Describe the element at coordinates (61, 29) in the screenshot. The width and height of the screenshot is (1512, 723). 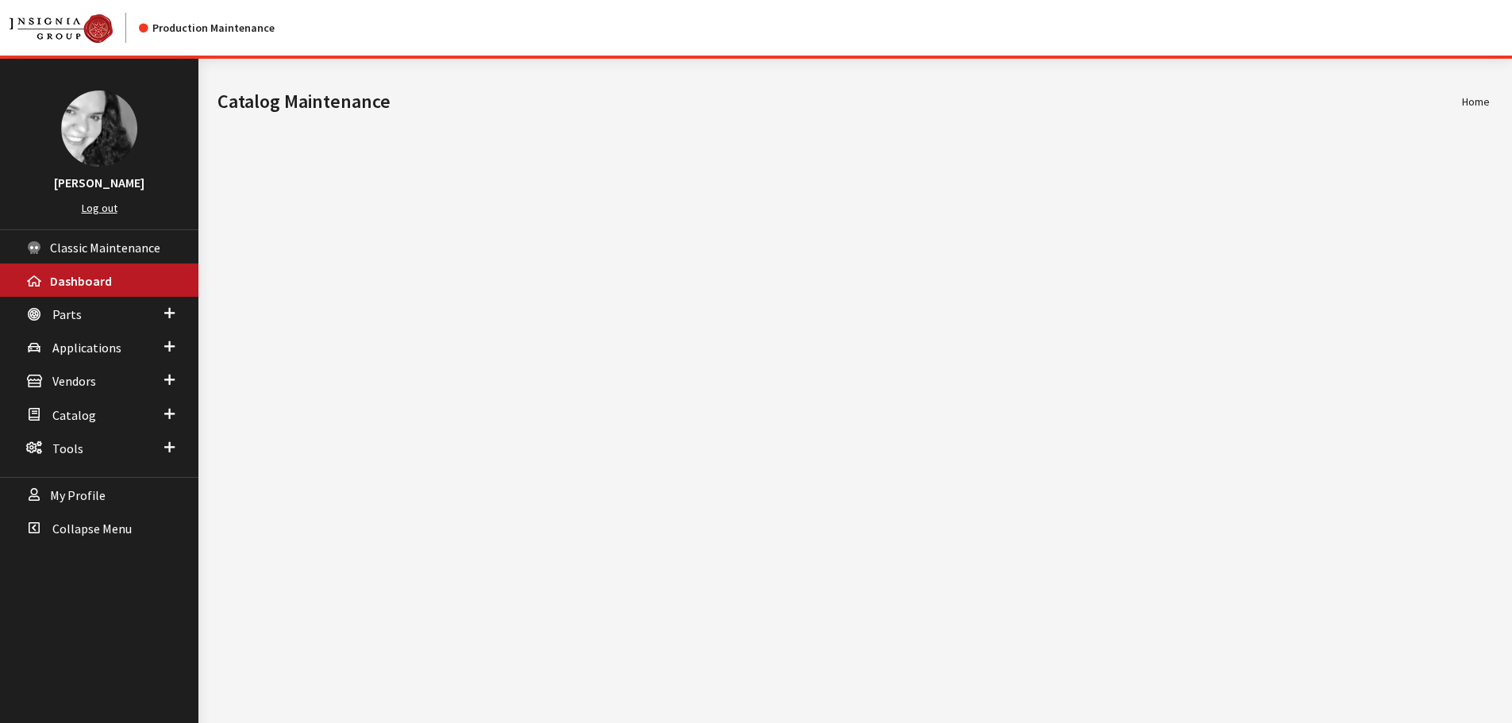
I see `img: Catalog Maintenance` at that location.